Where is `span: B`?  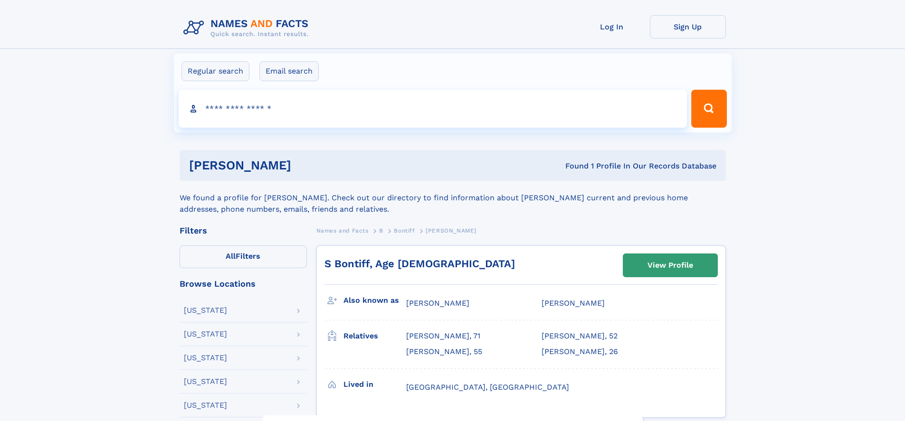 span: B is located at coordinates (381, 231).